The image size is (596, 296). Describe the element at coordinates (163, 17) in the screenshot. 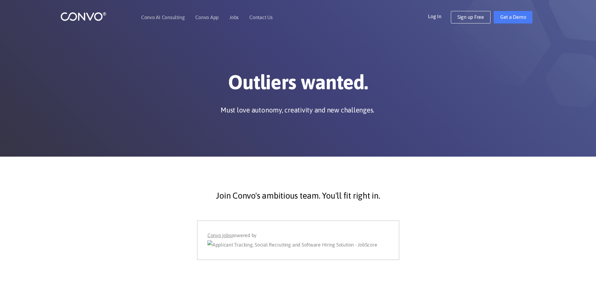

I see `a: Convo AI Consulting` at that location.